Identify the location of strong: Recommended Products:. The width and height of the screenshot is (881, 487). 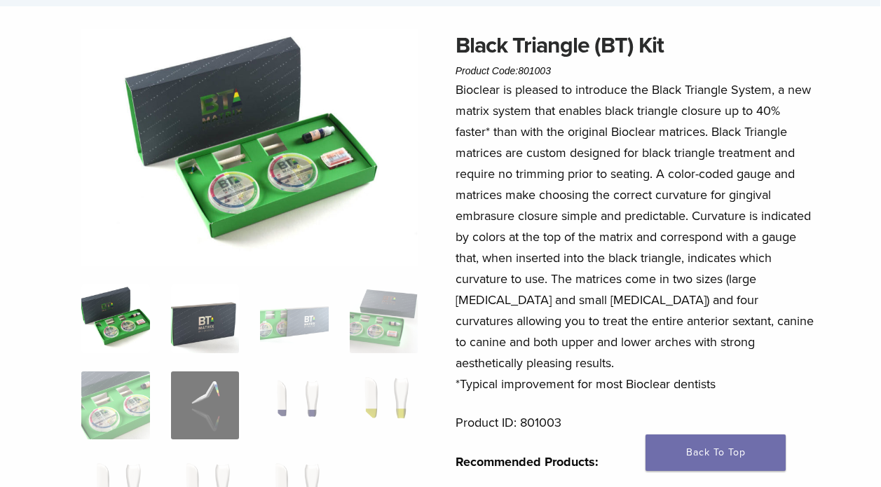
(527, 462).